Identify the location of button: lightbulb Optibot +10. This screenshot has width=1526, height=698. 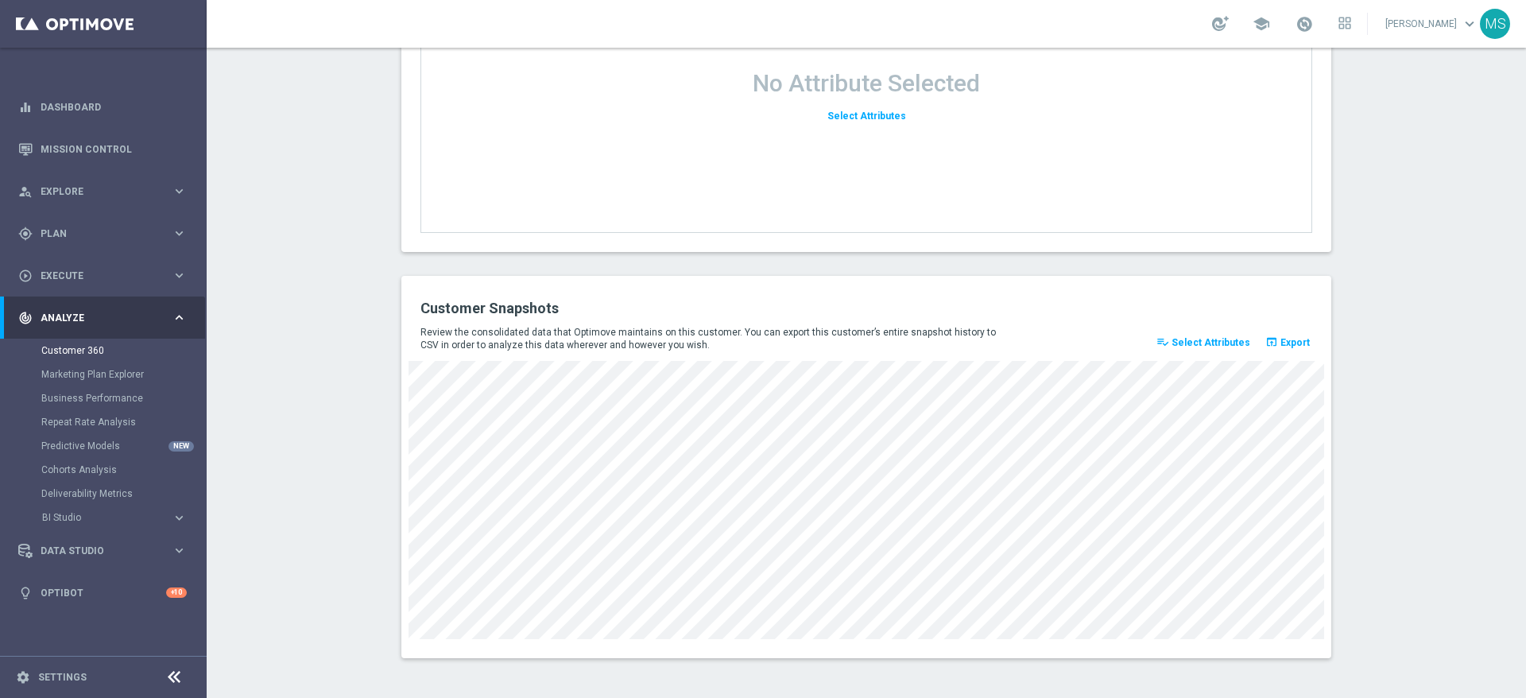
(103, 593).